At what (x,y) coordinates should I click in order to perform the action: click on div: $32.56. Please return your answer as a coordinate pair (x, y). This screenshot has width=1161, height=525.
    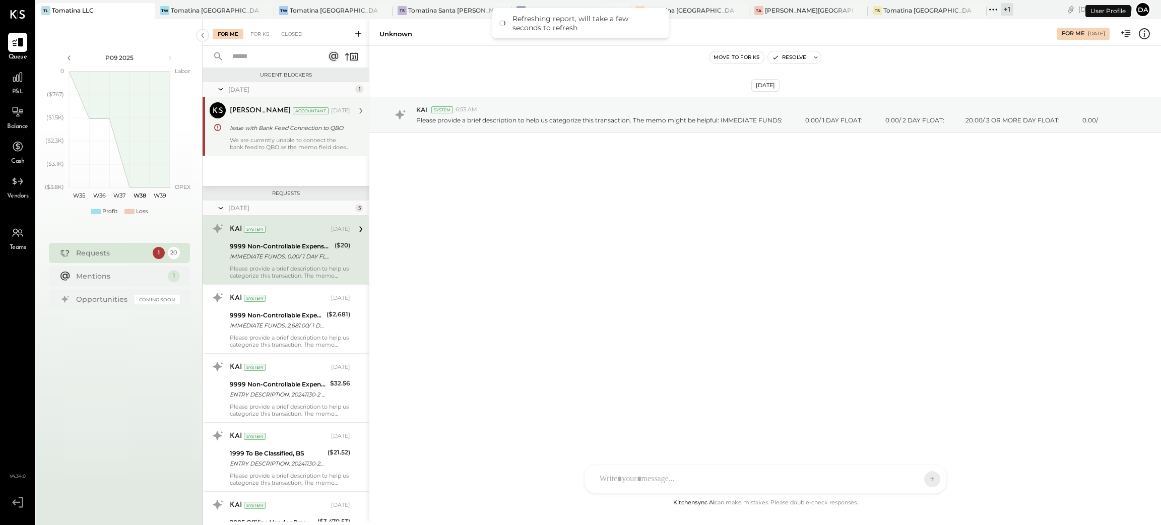
    Looking at the image, I should click on (340, 383).